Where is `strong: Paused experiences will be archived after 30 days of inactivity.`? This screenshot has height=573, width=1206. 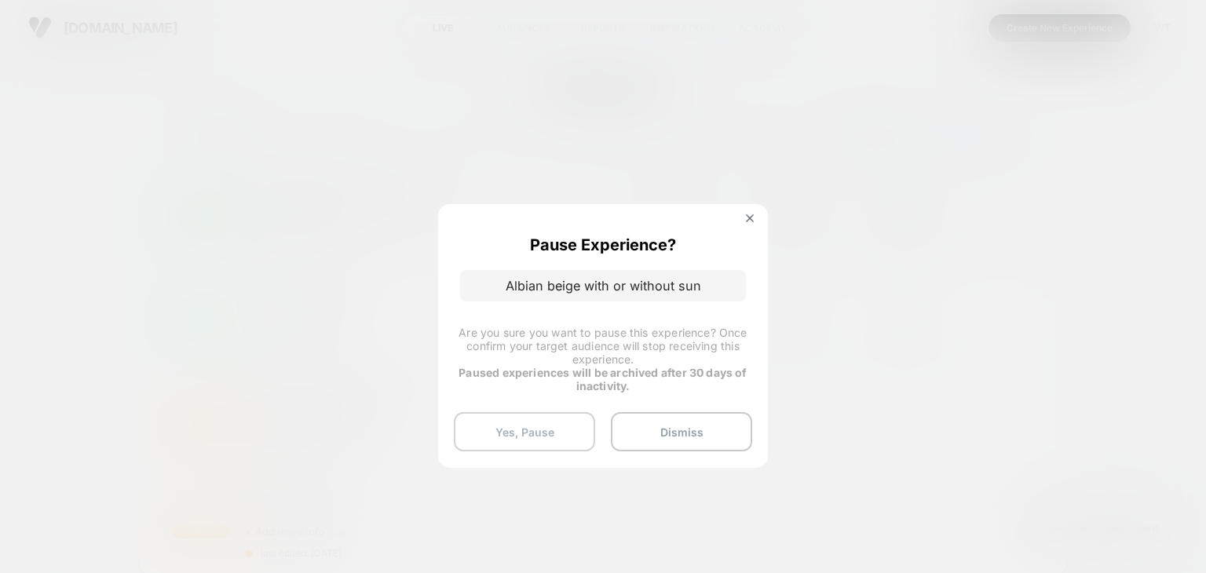
strong: Paused experiences will be archived after 30 days of inactivity. is located at coordinates (602, 379).